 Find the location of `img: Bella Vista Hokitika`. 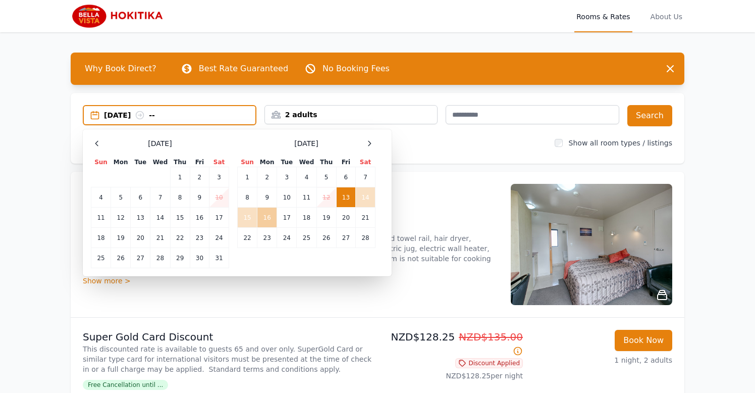

img: Bella Vista Hokitika is located at coordinates (119, 16).